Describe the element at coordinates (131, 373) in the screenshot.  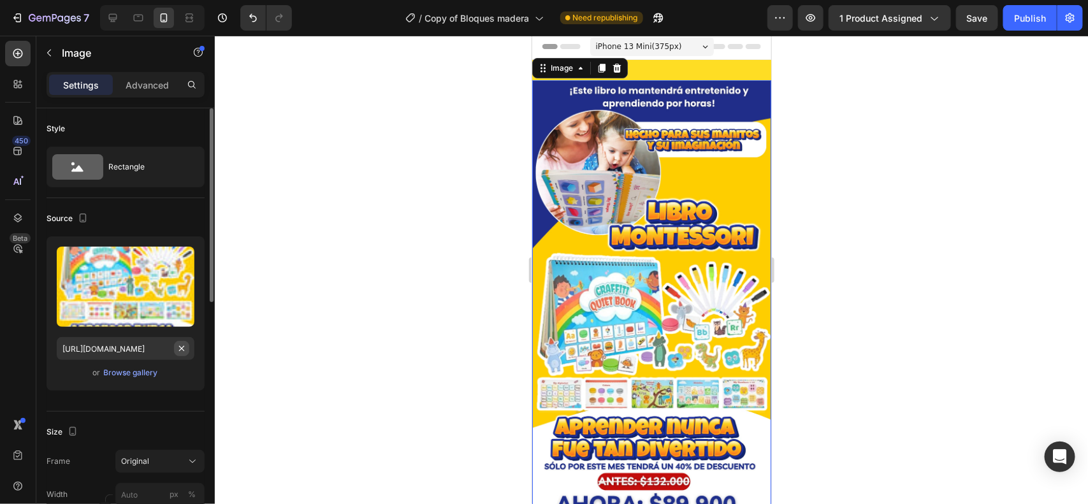
I see `div: Browse gallery` at that location.